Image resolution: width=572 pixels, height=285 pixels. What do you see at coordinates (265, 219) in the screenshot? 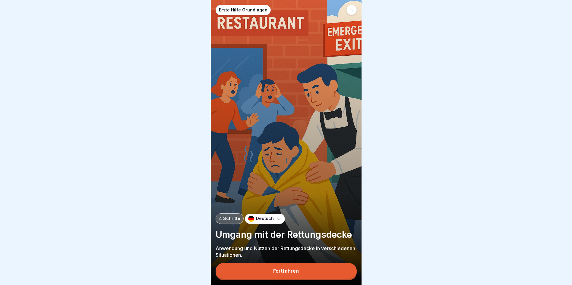
I see `p: Deutsch` at bounding box center [265, 219].